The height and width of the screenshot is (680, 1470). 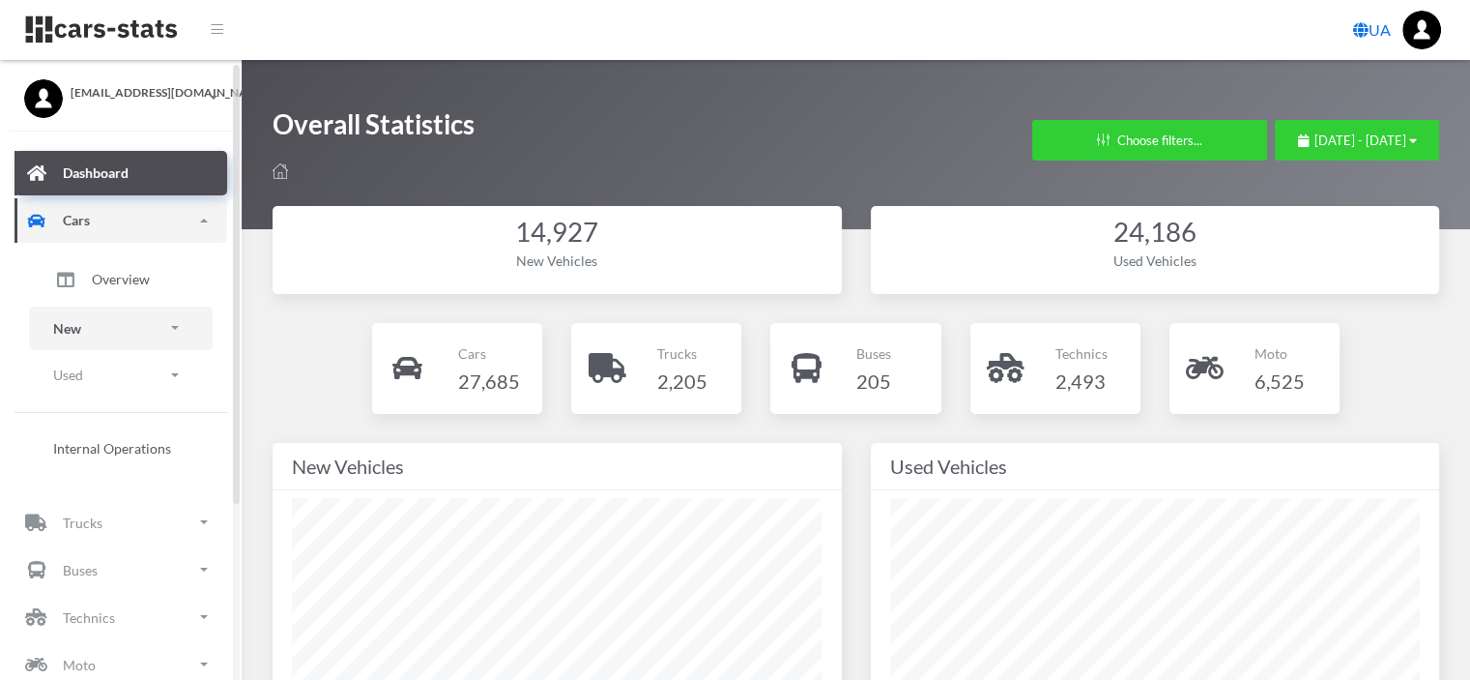 What do you see at coordinates (121, 448) in the screenshot?
I see `a: Internal Operations` at bounding box center [121, 448].